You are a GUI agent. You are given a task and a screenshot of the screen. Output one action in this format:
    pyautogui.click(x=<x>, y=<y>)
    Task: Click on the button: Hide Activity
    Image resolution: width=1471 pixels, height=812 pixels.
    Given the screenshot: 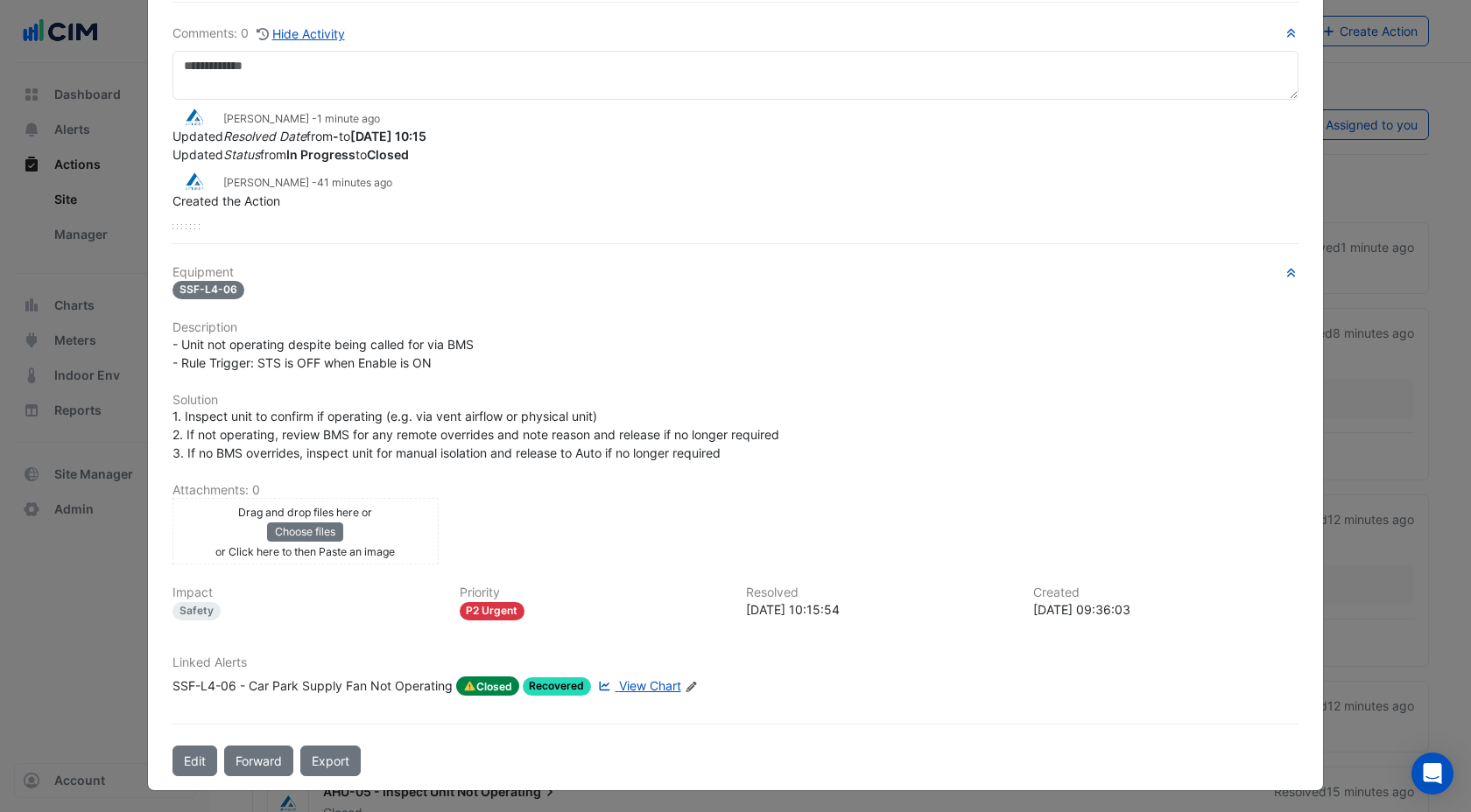 What is the action you would take?
    pyautogui.click(x=300, y=33)
    